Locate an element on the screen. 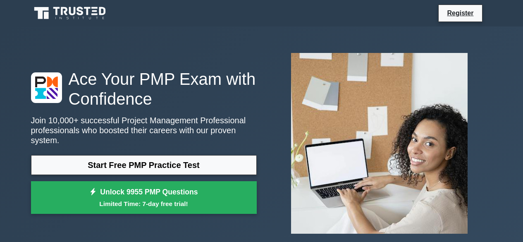  p: Join 10,000+ successful Project Management Professional professionals who boosted their careers w... is located at coordinates (144, 130).